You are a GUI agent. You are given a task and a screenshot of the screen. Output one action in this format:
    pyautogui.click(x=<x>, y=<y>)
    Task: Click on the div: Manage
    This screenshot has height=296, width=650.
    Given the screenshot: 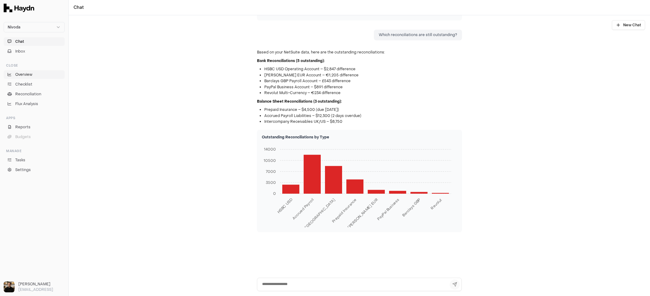 What is the action you would take?
    pyautogui.click(x=34, y=151)
    